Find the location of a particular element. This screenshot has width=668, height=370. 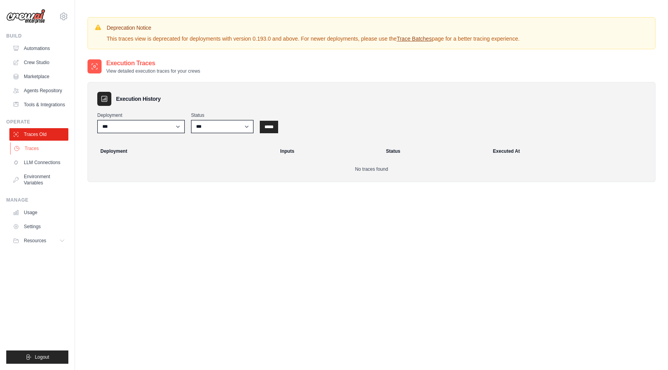

label: Deployment is located at coordinates (141, 115).